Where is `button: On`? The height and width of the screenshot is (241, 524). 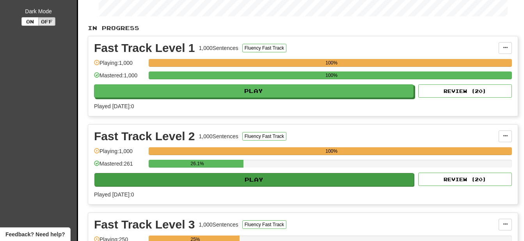
button: On is located at coordinates (30, 21).